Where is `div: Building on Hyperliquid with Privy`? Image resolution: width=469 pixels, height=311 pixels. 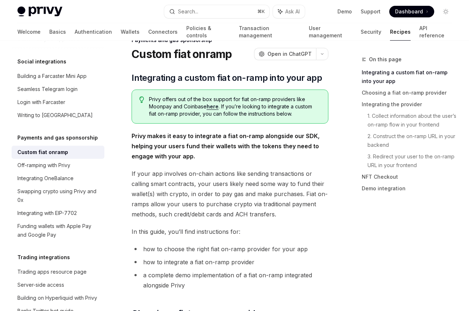 div: Building on Hyperliquid with Privy is located at coordinates (57, 298).